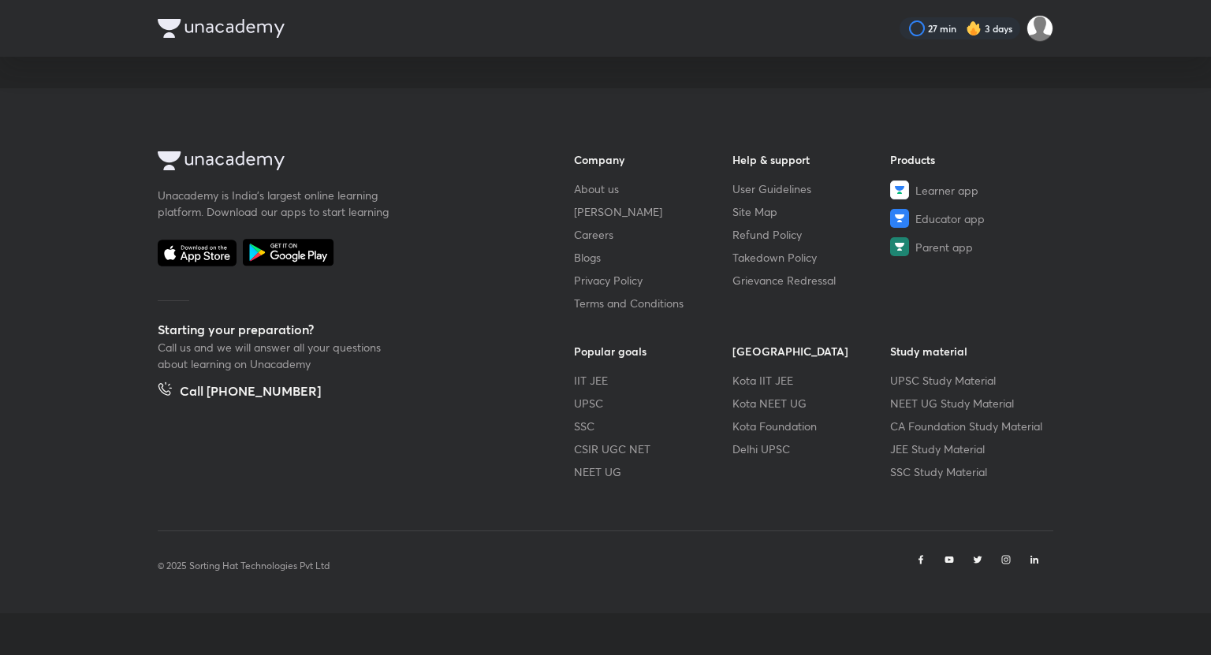 The image size is (1211, 655). What do you see at coordinates (811, 280) in the screenshot?
I see `a: Grievance Redressal` at bounding box center [811, 280].